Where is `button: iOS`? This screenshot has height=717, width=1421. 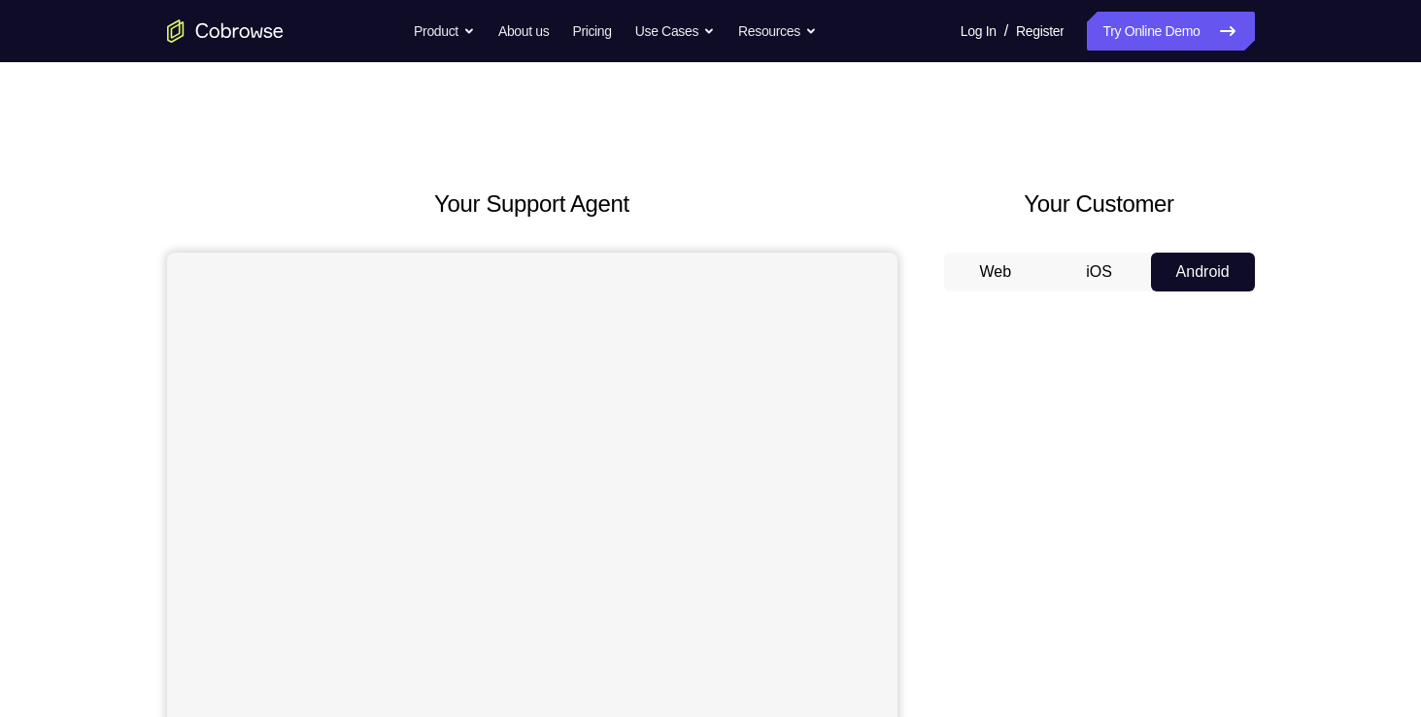
button: iOS is located at coordinates (1099, 272).